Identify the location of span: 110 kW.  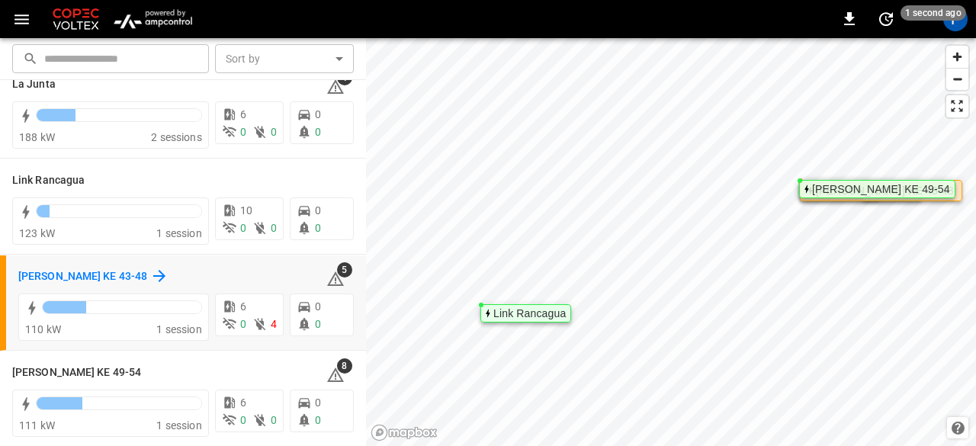
(43, 329).